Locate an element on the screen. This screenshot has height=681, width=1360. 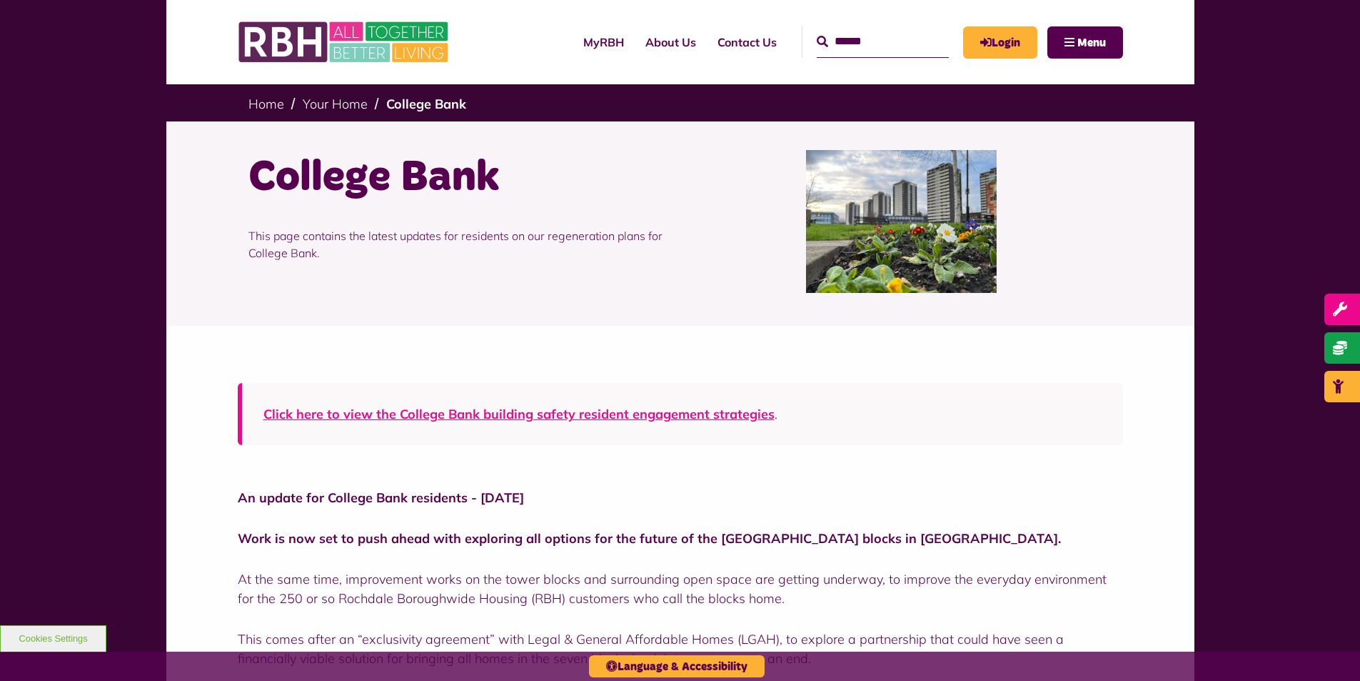
a: Home is located at coordinates (266, 104).